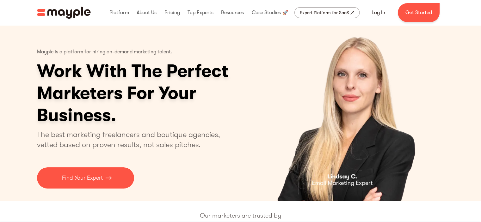 Image resolution: width=481 pixels, height=222 pixels. What do you see at coordinates (119, 13) in the screenshot?
I see `div: Platform` at bounding box center [119, 13].